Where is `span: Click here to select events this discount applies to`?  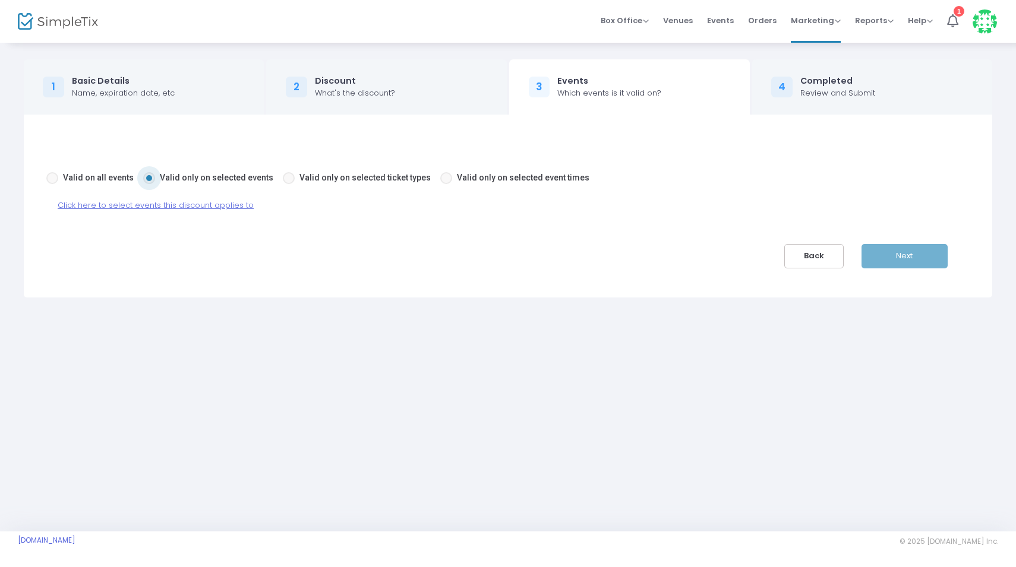
span: Click here to select events this discount applies to is located at coordinates (156, 205).